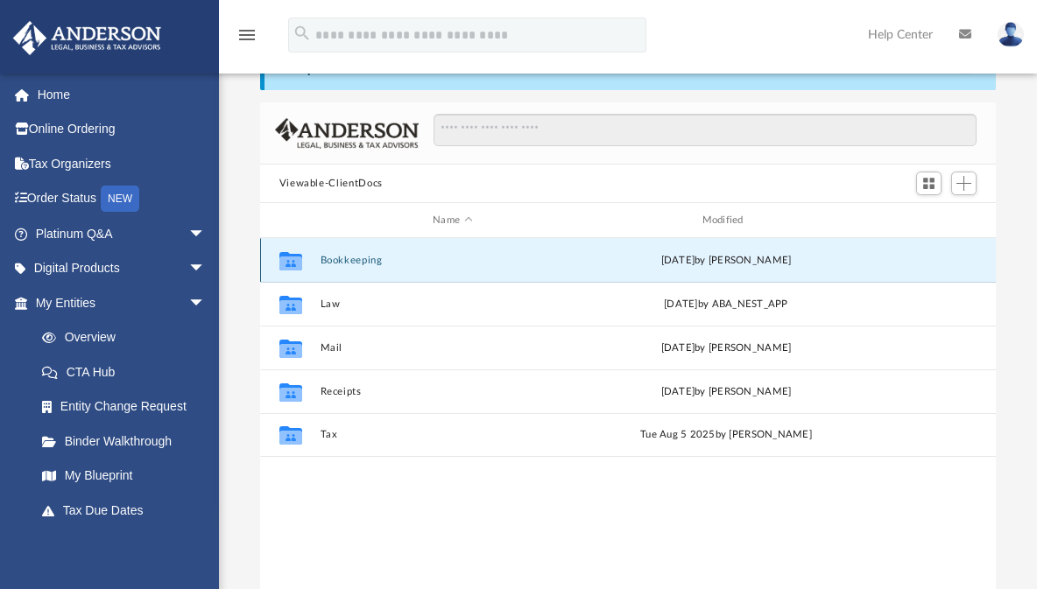 This screenshot has width=1037, height=589. I want to click on button: Mail, so click(452, 348).